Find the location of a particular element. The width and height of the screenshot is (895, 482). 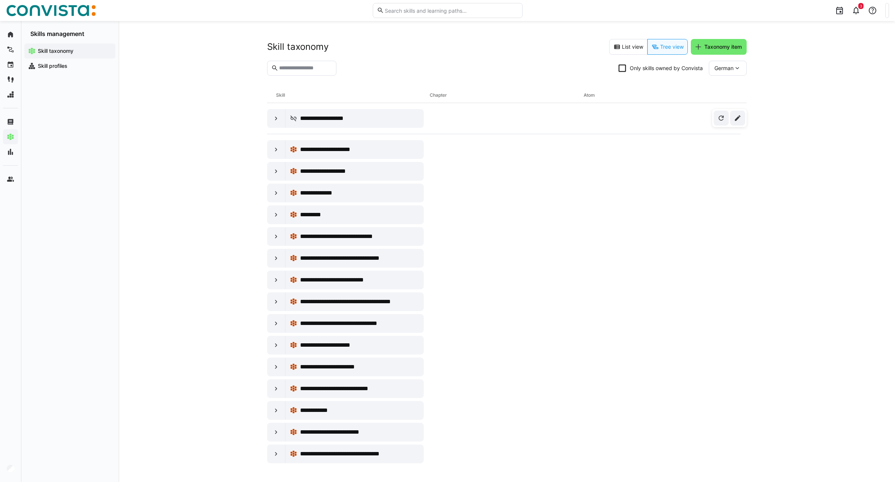

h2: Skill taxonomy is located at coordinates (298, 47).